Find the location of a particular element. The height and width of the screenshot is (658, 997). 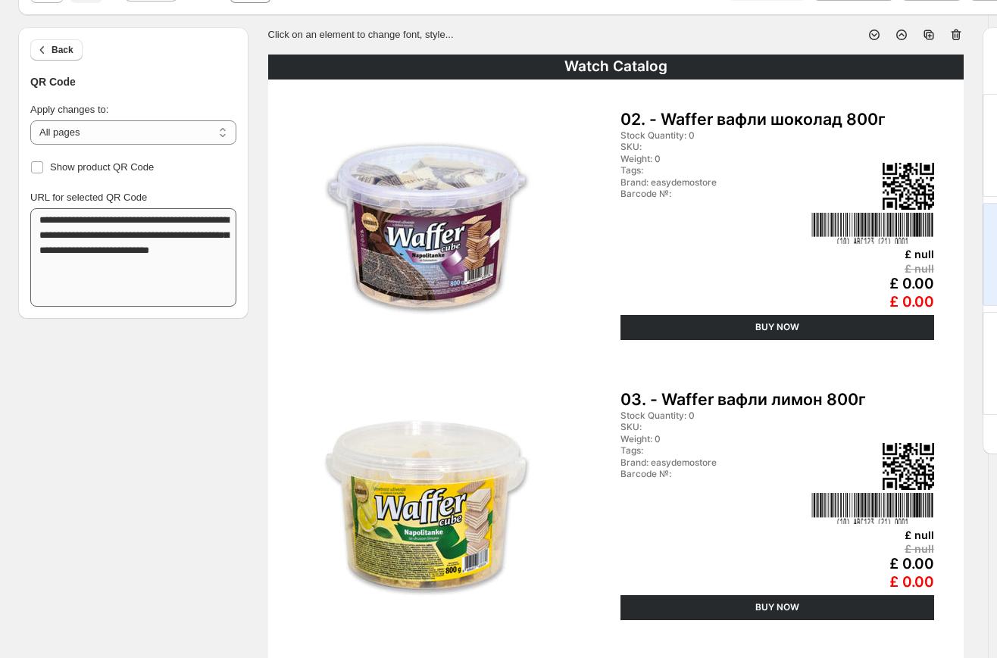

span: URL for selected QR Code is located at coordinates (89, 197).